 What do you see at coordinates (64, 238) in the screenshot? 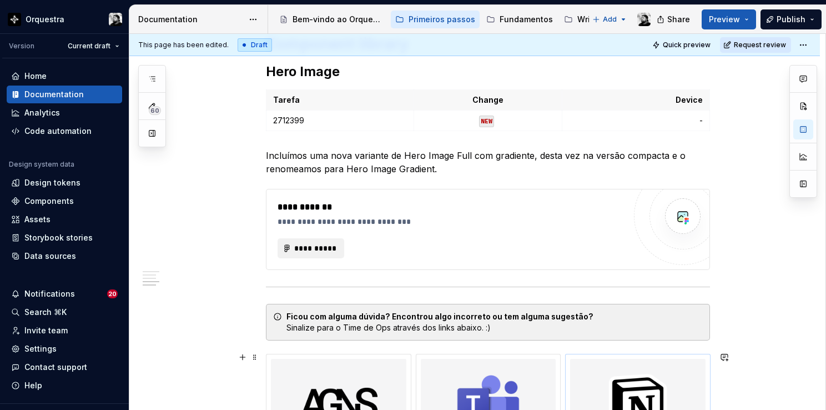
I see `a: Storybook stories` at bounding box center [64, 238].